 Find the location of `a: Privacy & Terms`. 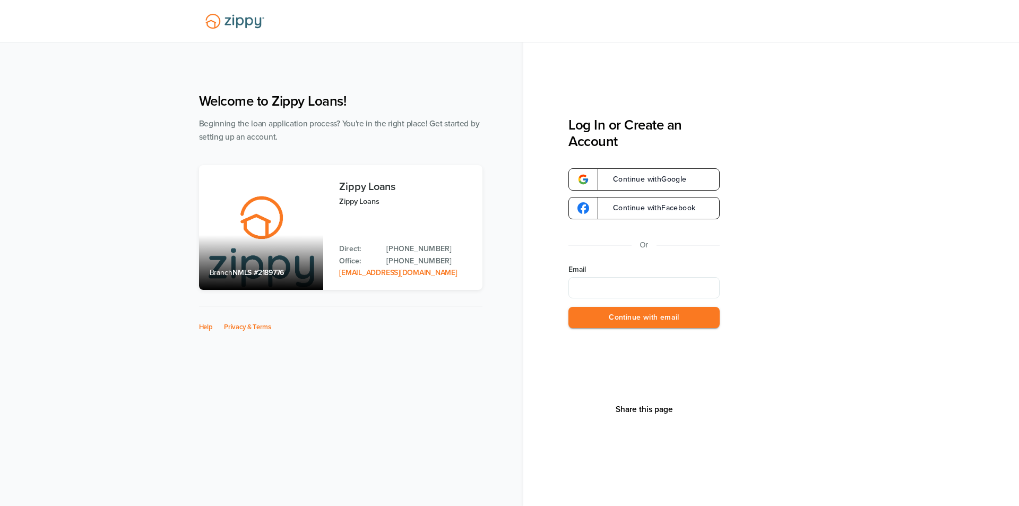

a: Privacy & Terms is located at coordinates (247, 327).